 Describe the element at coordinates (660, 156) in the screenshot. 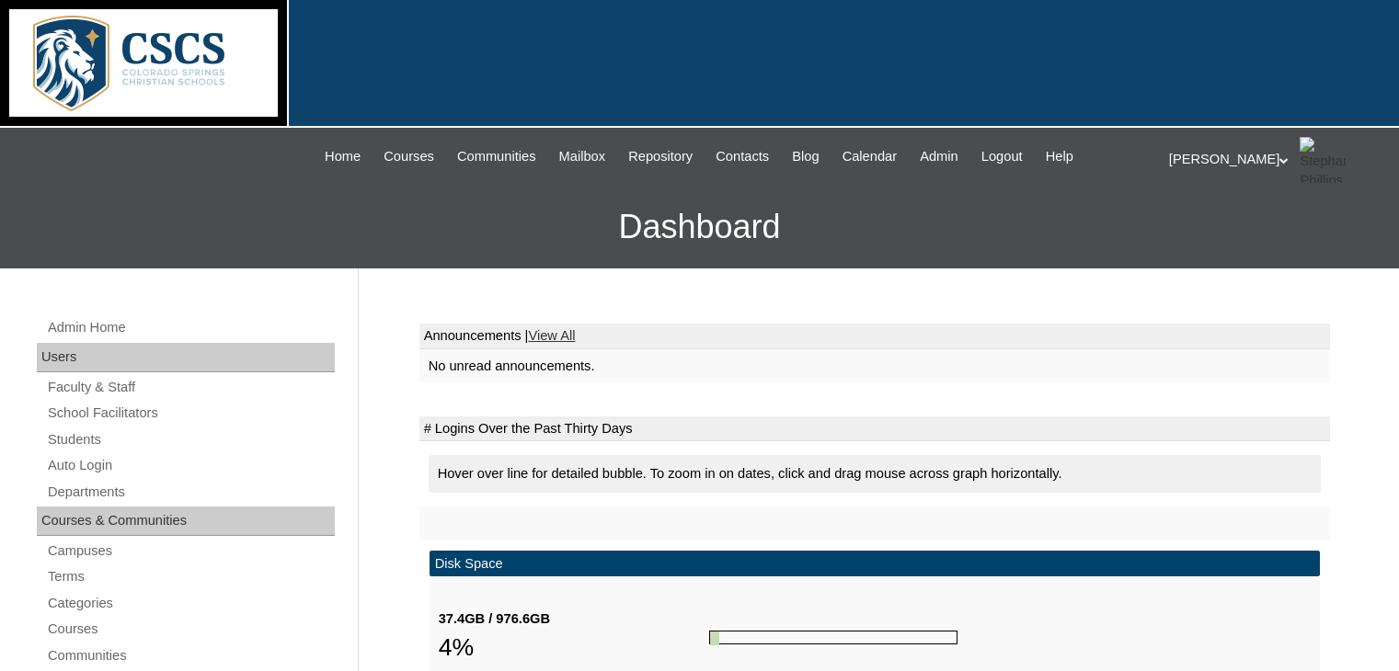

I see `span: Repository` at that location.